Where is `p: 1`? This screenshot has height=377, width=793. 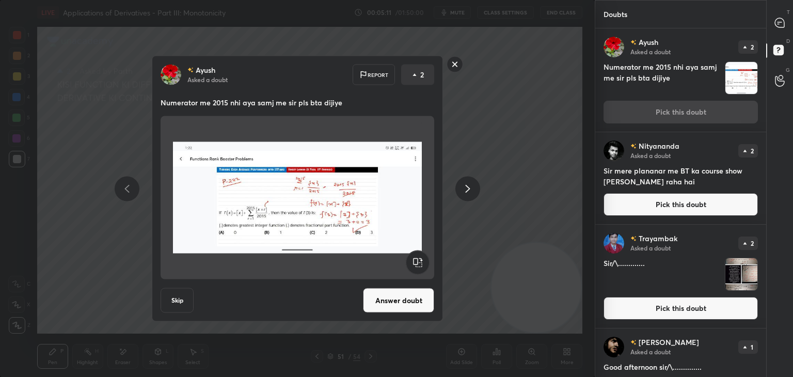
p: 1 is located at coordinates (752, 347).